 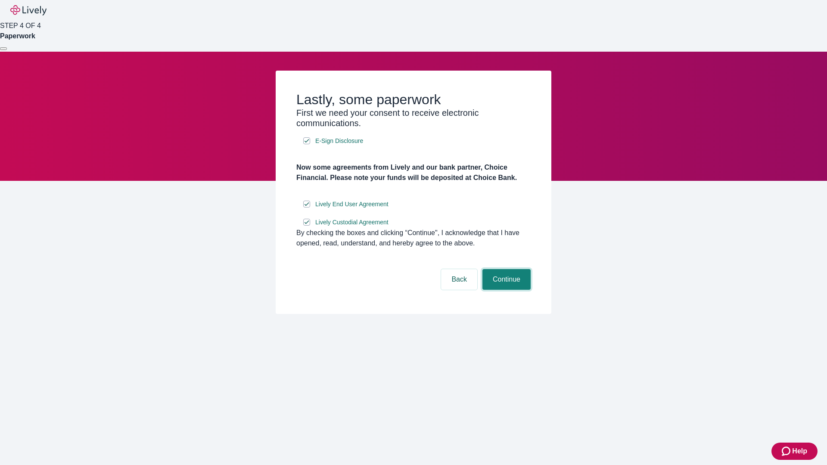 What do you see at coordinates (413, 118) in the screenshot?
I see `h3: First we need your consent to receive electronic communications.` at bounding box center [413, 118].